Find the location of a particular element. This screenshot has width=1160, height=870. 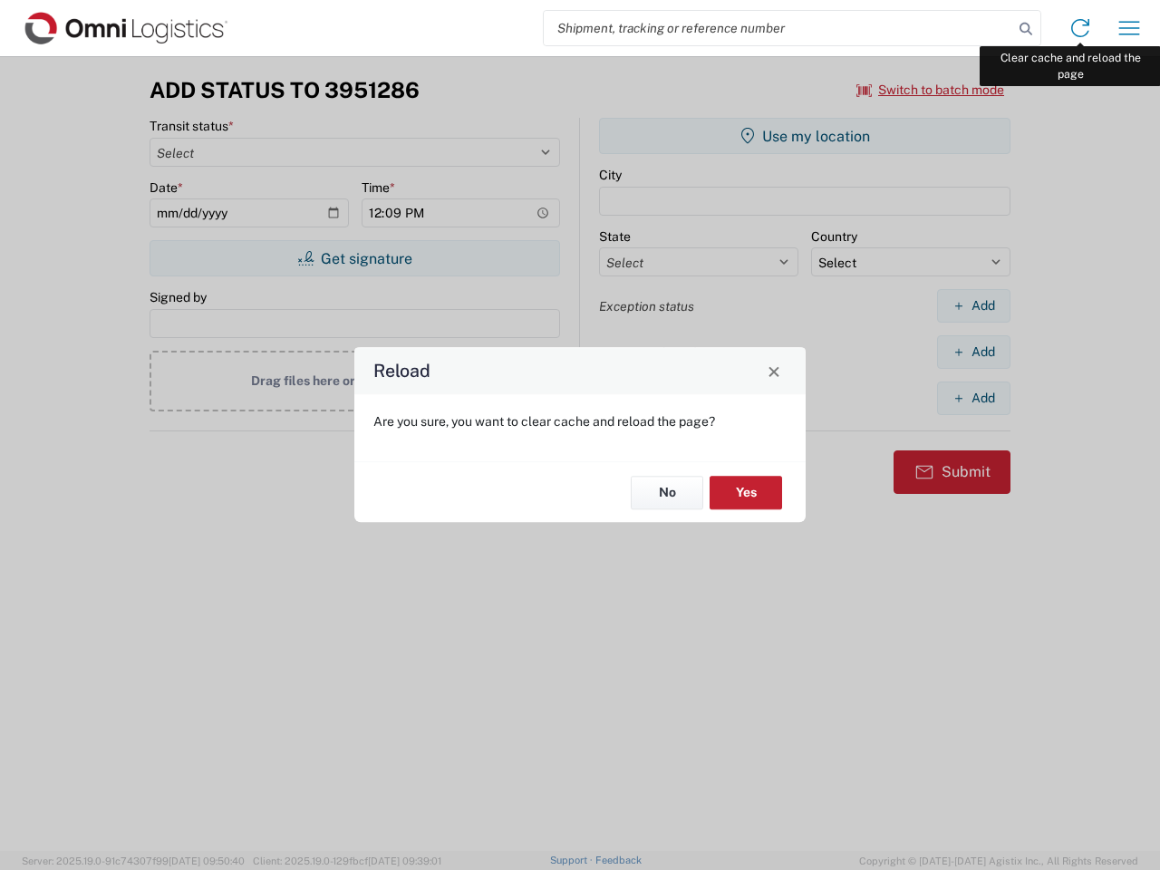

button: Close is located at coordinates (774, 371).